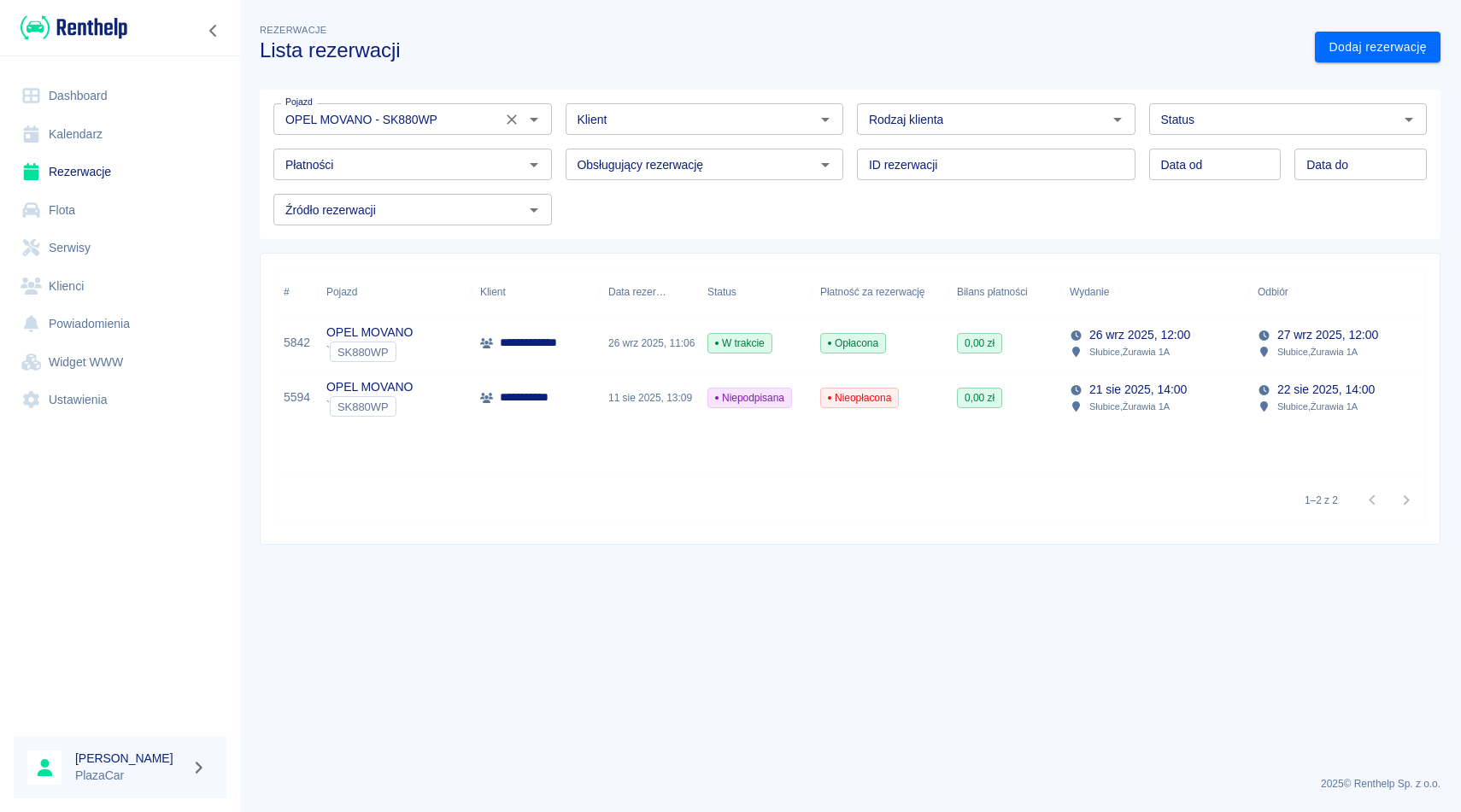 The image size is (1461, 812). Describe the element at coordinates (120, 286) in the screenshot. I see `a: Klienci` at that location.